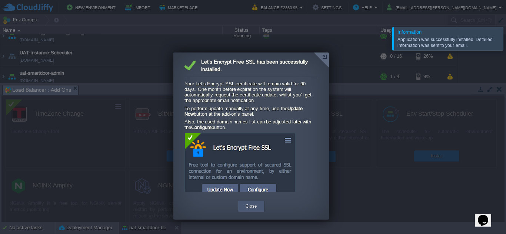 The image size is (506, 234). Describe the element at coordinates (201, 127) in the screenshot. I see `strong: Configure` at that location.